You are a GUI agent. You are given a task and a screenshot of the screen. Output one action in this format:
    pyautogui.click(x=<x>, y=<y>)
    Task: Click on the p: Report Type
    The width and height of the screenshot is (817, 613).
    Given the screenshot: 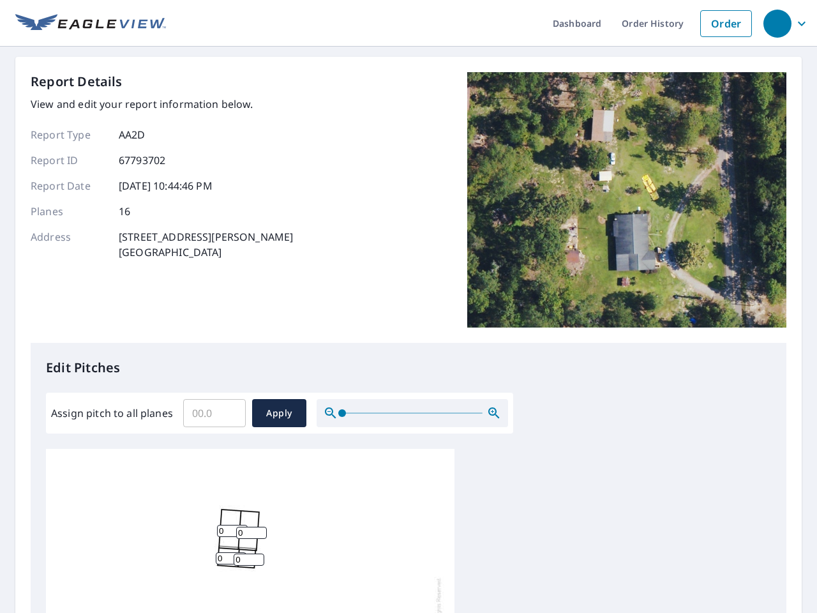 What is the action you would take?
    pyautogui.click(x=69, y=135)
    